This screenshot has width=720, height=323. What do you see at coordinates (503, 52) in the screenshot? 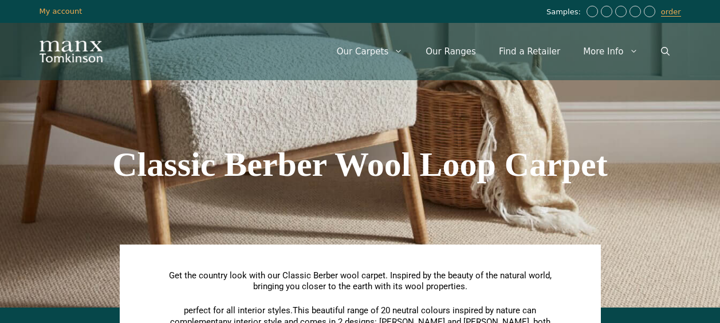
I see `nav: Primary` at bounding box center [503, 52].